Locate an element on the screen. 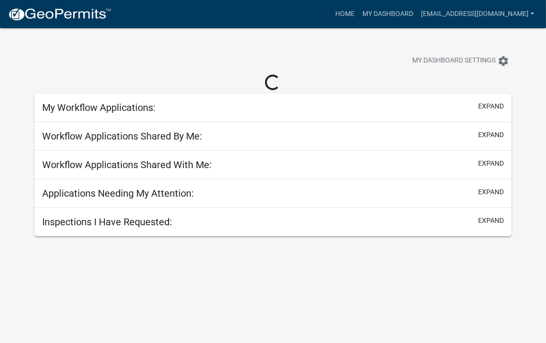 The height and width of the screenshot is (343, 546). h5: My Workflow Applications: is located at coordinates (99, 108).